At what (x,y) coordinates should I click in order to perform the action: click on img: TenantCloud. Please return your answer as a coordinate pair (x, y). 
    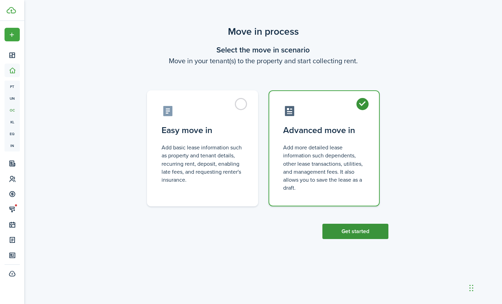
    Looking at the image, I should click on (11, 10).